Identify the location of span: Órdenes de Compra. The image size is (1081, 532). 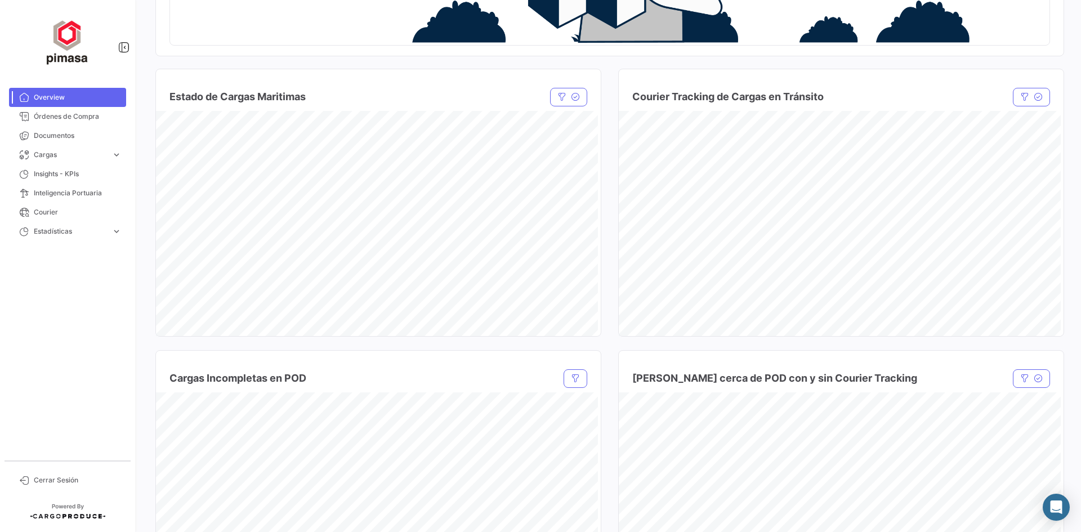
(78, 117).